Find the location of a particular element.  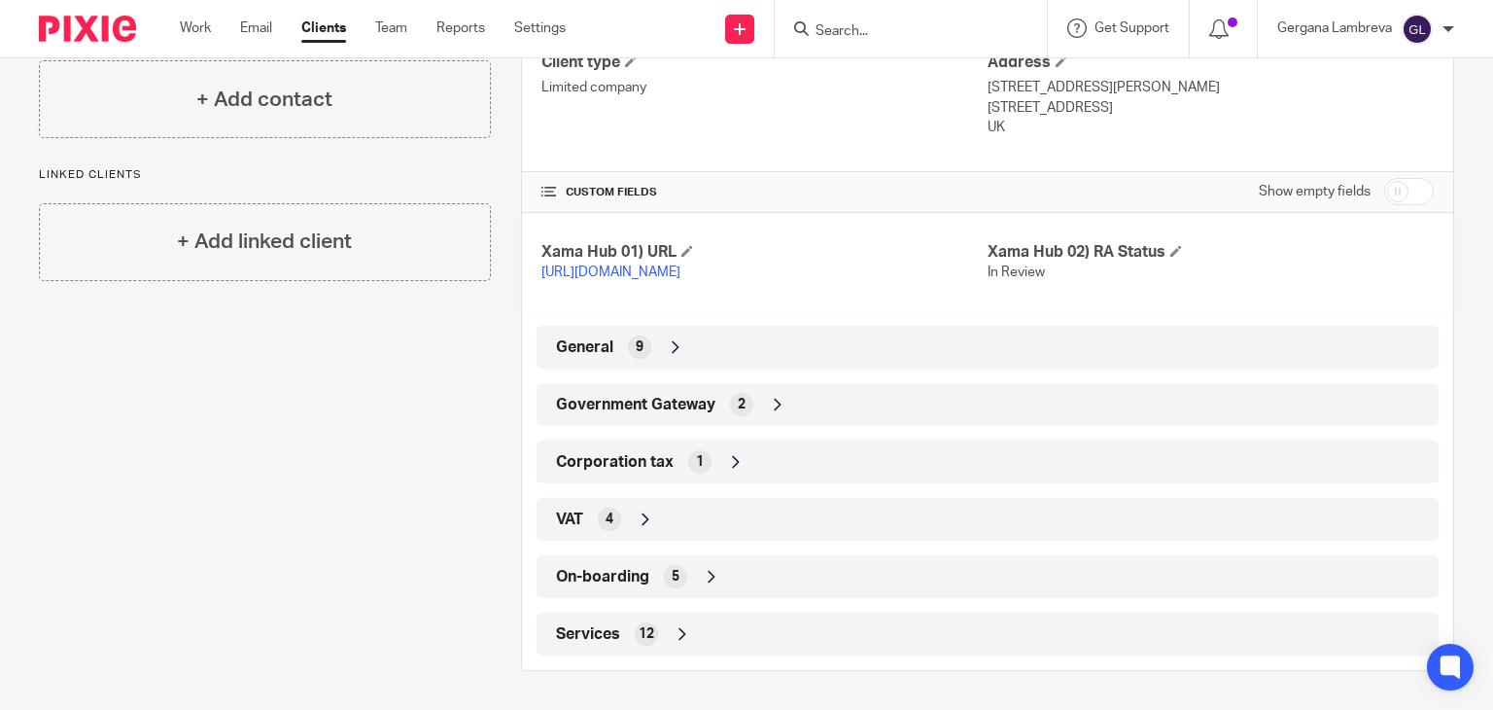

p: Gergana Lambreva is located at coordinates (1335, 28).